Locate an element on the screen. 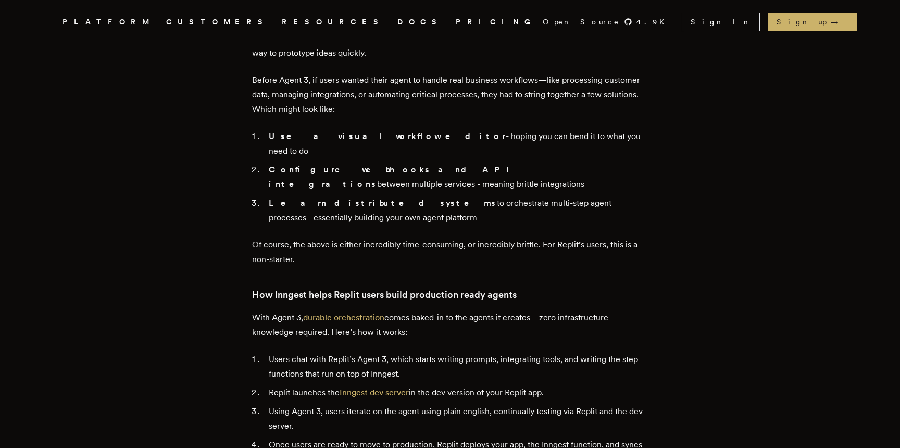  button: RESOURCES is located at coordinates (333, 22).